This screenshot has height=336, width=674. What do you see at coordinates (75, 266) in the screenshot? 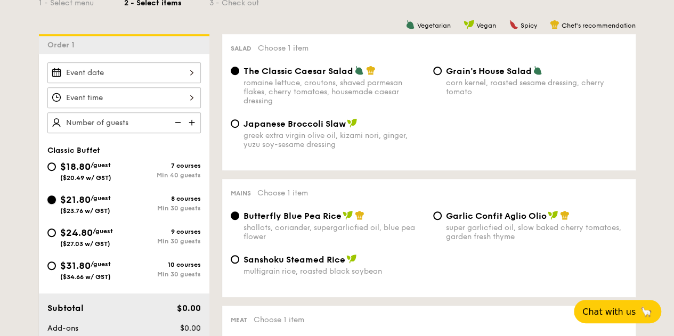
I see `span: $31.80` at bounding box center [75, 266].